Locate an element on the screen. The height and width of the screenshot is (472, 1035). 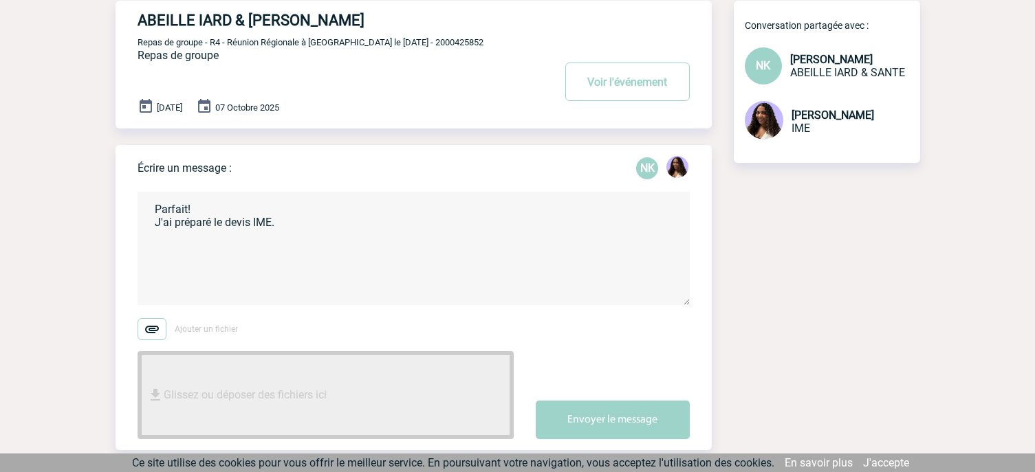
button: Envoyer le message is located at coordinates (613, 420).